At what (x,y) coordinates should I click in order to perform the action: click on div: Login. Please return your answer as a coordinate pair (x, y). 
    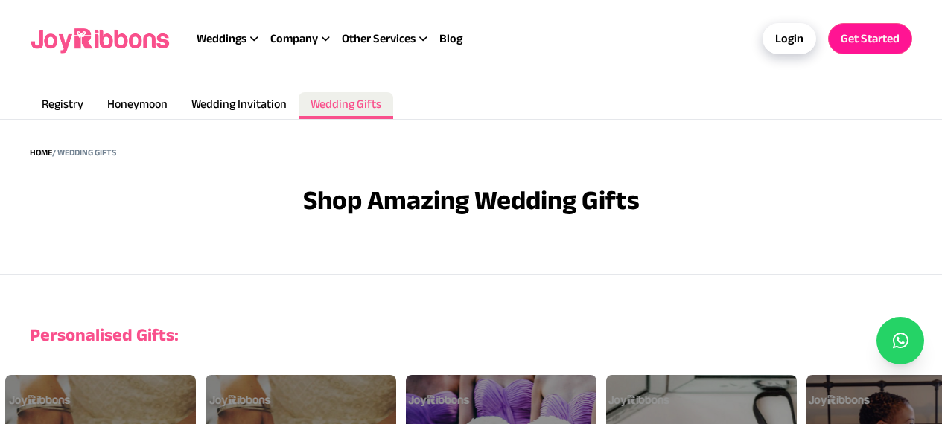
    Looking at the image, I should click on (789, 39).